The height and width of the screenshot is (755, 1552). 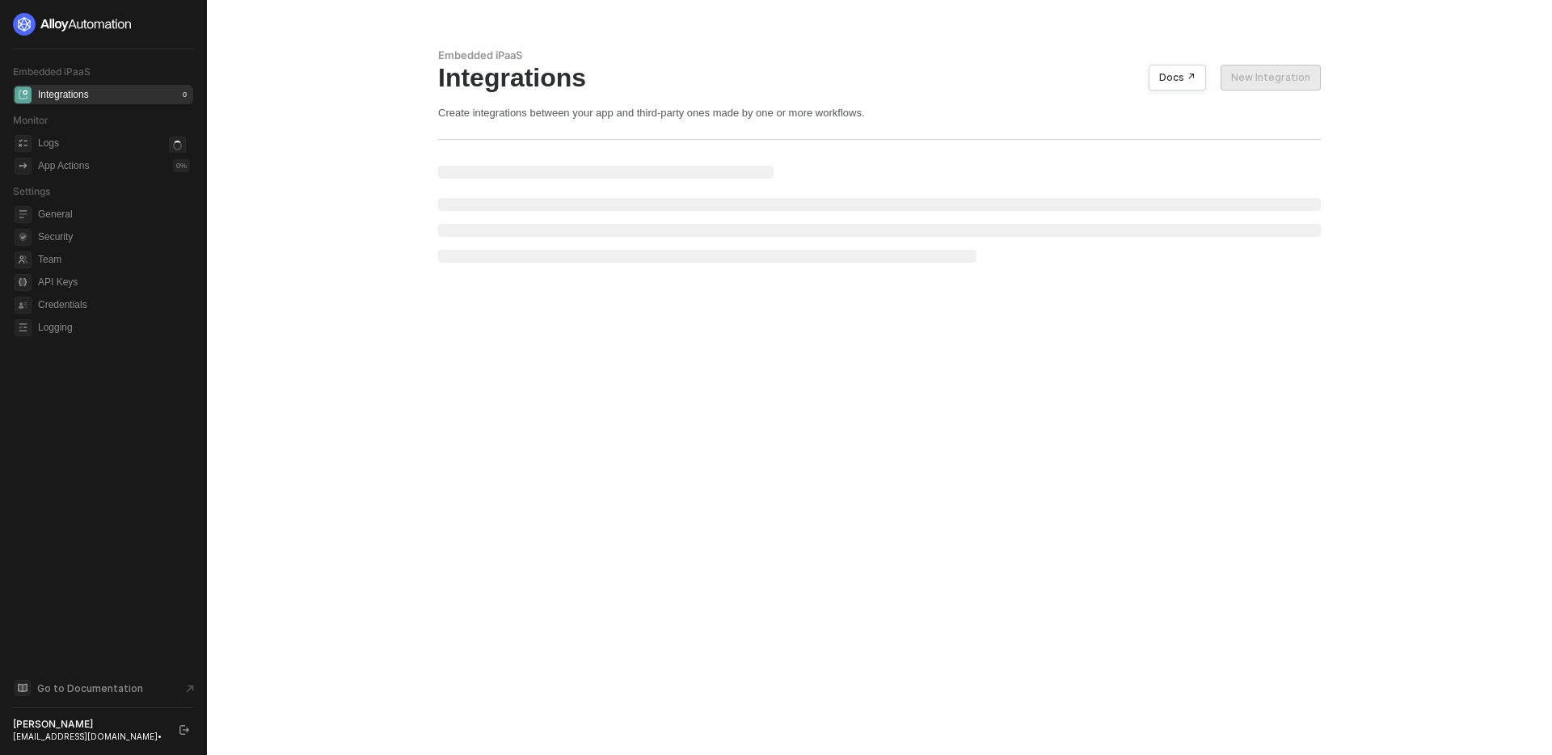 I want to click on span: Embedded iPaaS, so click(x=52, y=71).